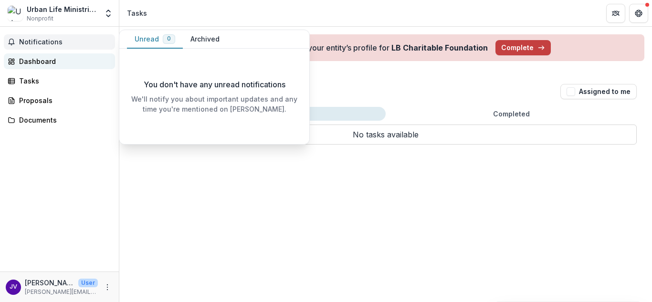 This screenshot has width=652, height=302. What do you see at coordinates (523, 48) in the screenshot?
I see `button: Complete` at bounding box center [523, 48].